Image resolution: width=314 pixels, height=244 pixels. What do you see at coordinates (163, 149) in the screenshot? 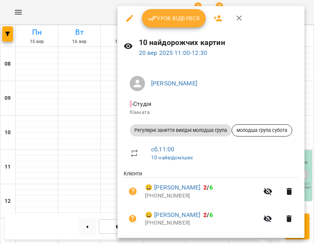
I see `a: сб , 11:00` at bounding box center [163, 149].